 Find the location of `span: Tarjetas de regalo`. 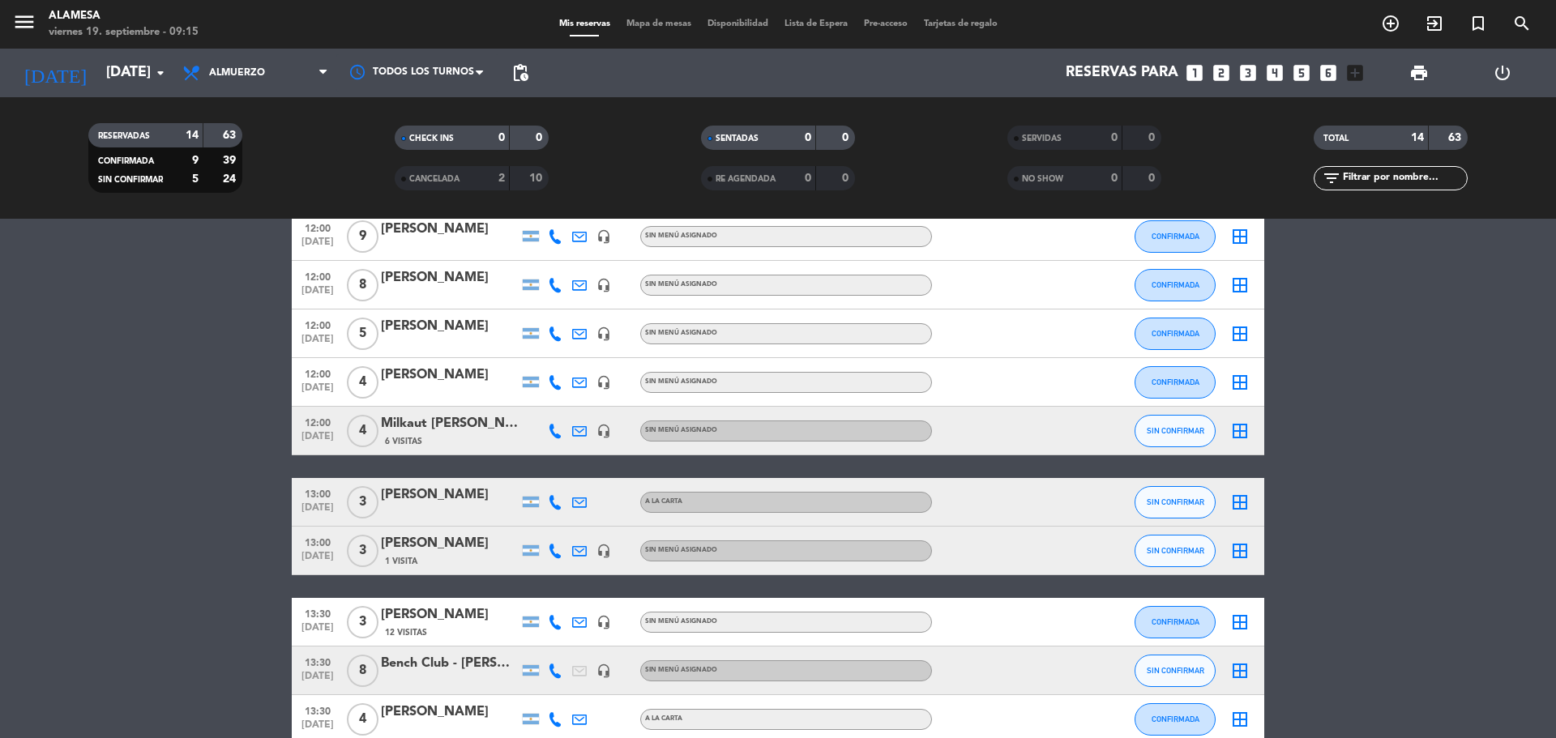

span: Tarjetas de regalo is located at coordinates (960, 24).